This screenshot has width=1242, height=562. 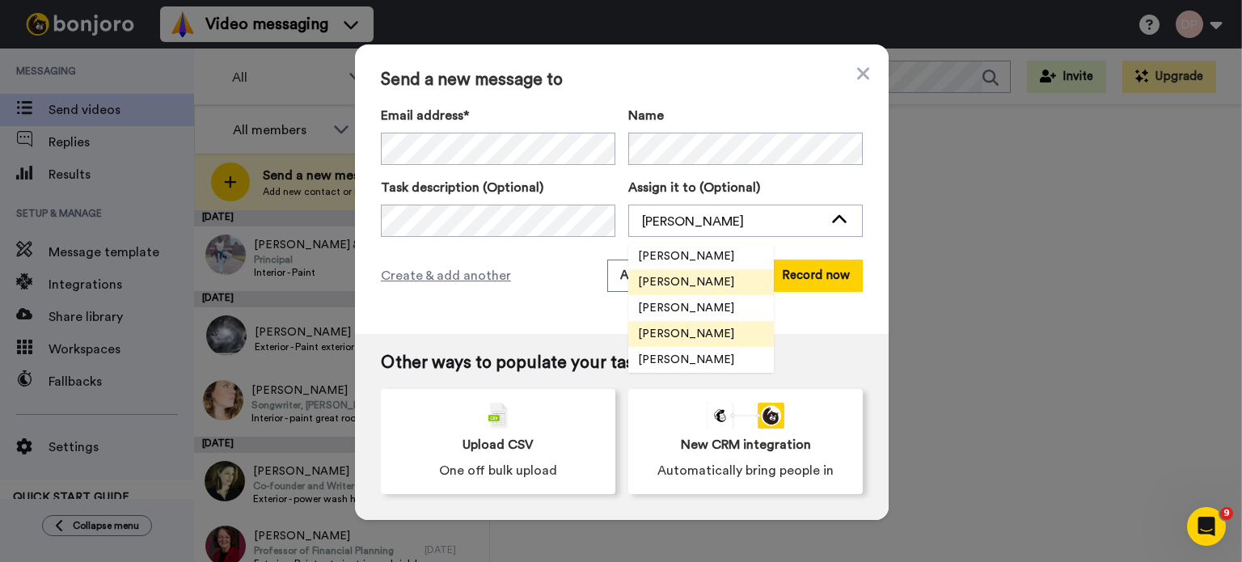 I want to click on img: csv-grey.png, so click(x=498, y=416).